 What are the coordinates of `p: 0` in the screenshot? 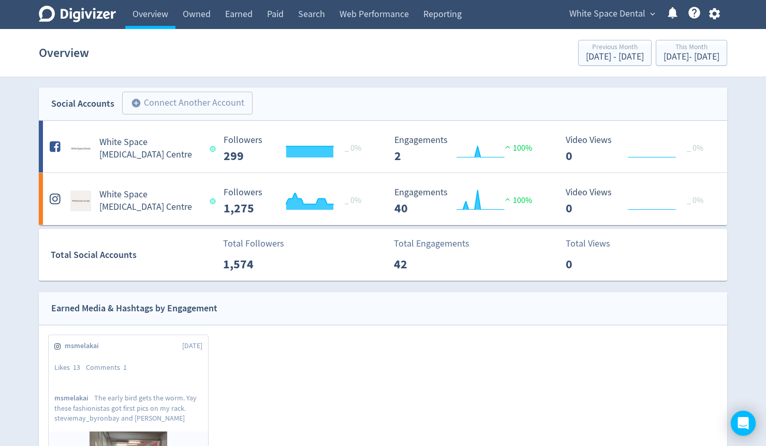 It's located at (595, 264).